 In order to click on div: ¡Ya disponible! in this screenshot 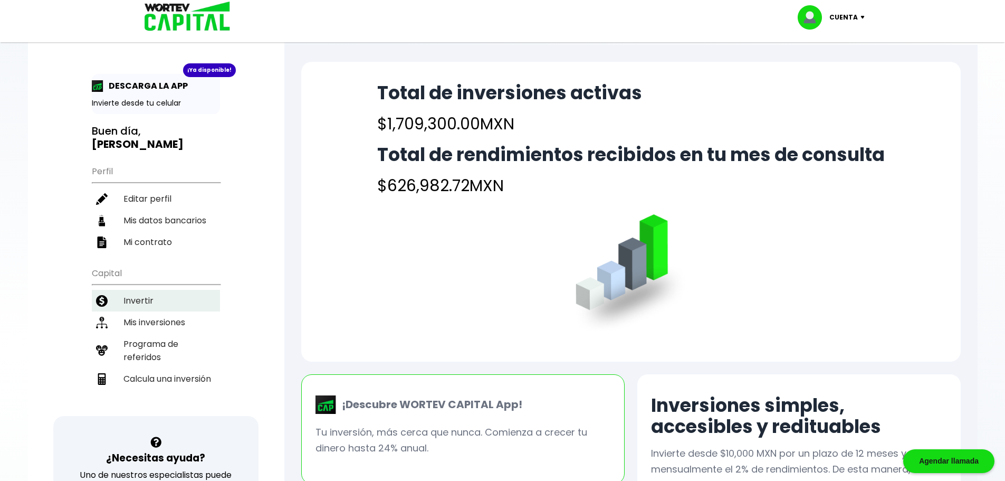, I will do `click(210, 70)`.